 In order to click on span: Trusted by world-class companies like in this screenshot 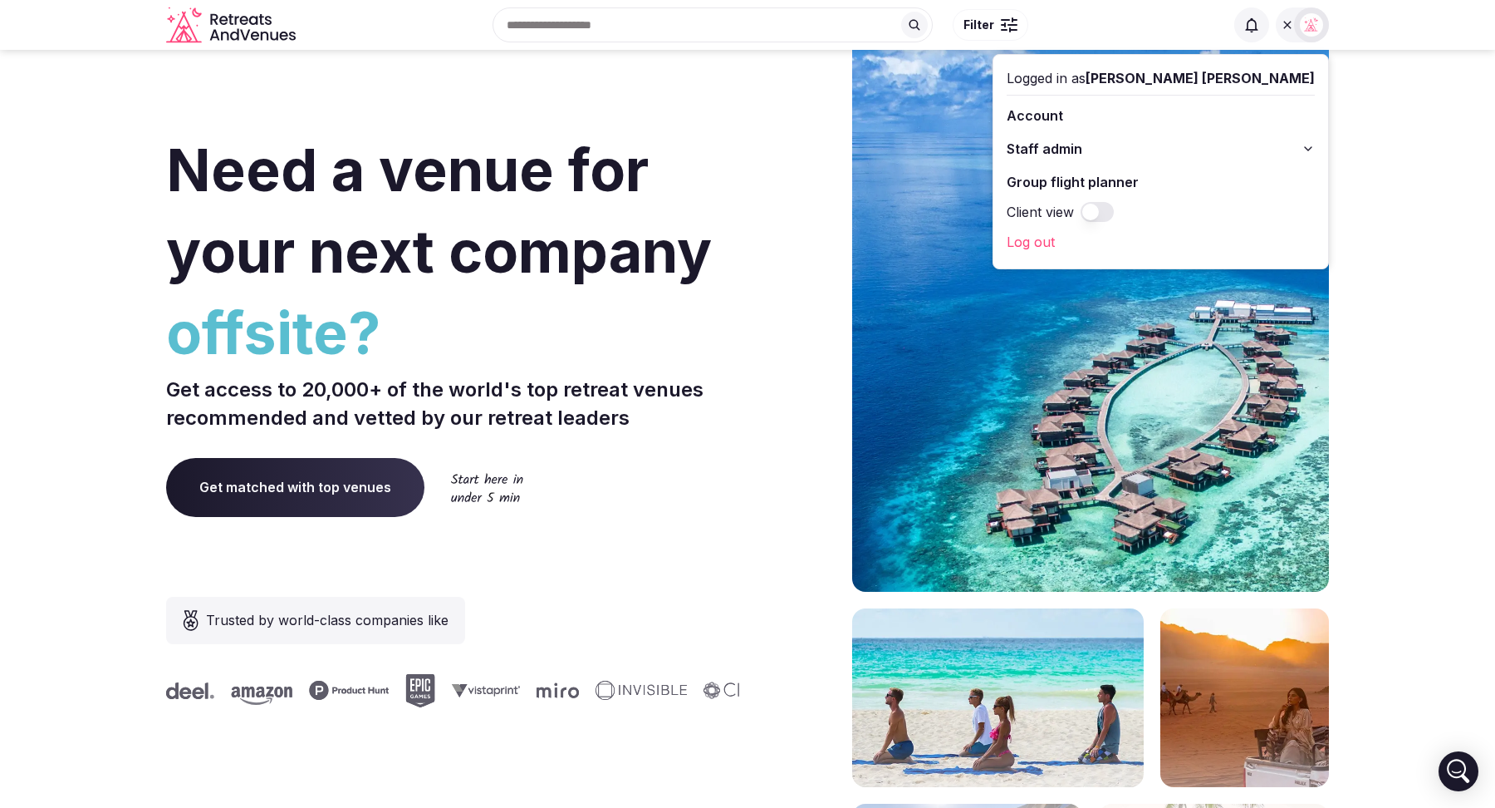, I will do `click(327, 620)`.